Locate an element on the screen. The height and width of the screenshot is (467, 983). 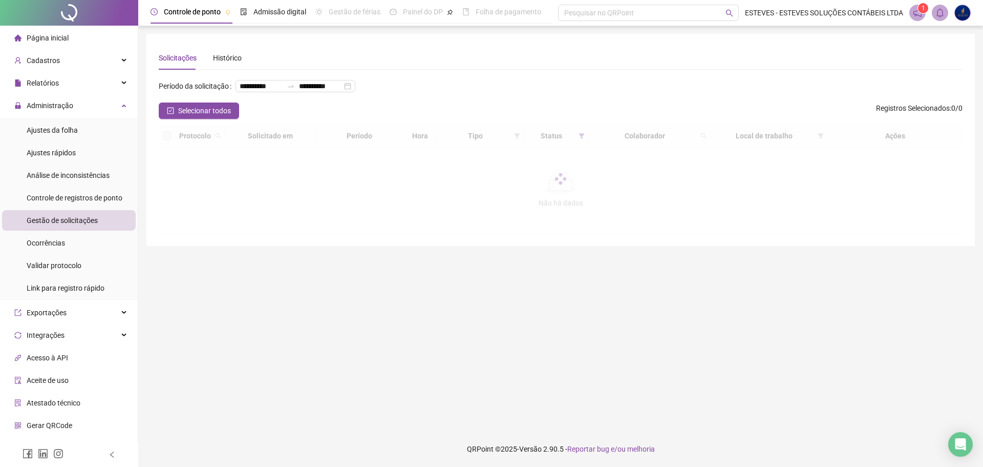
span: check-square is located at coordinates (171, 111).